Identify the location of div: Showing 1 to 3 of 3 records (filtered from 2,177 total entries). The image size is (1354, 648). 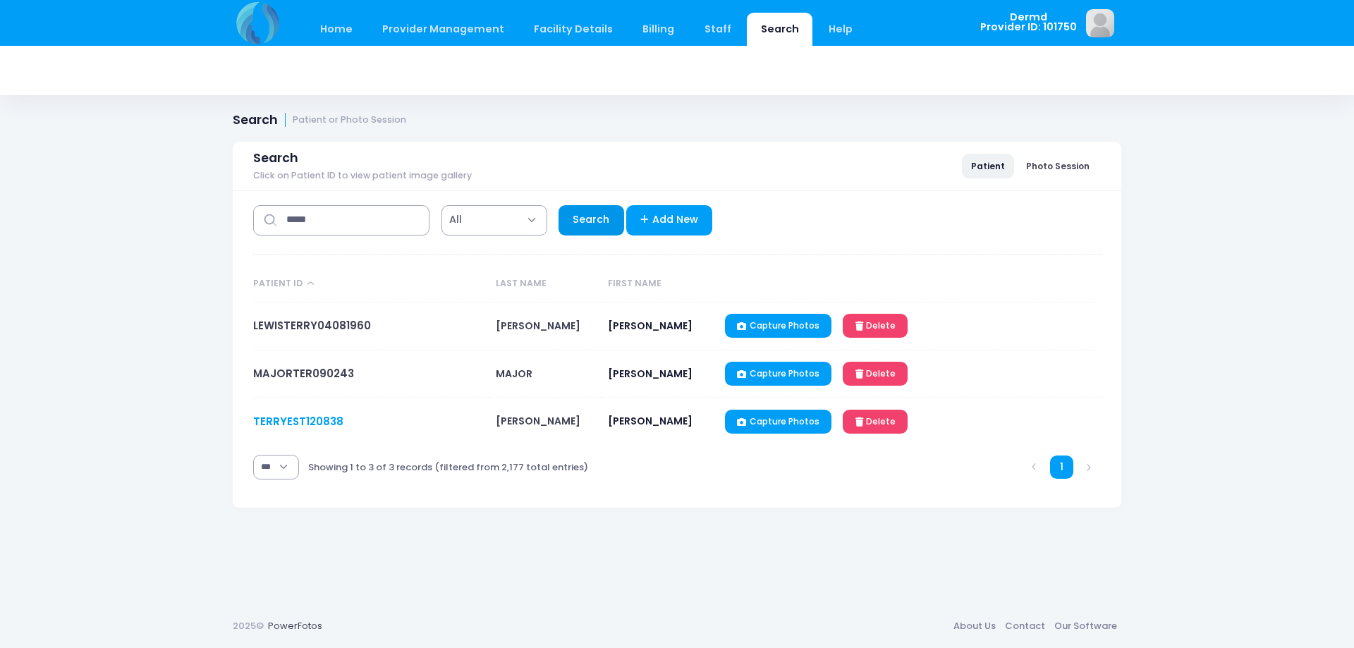
(448, 467).